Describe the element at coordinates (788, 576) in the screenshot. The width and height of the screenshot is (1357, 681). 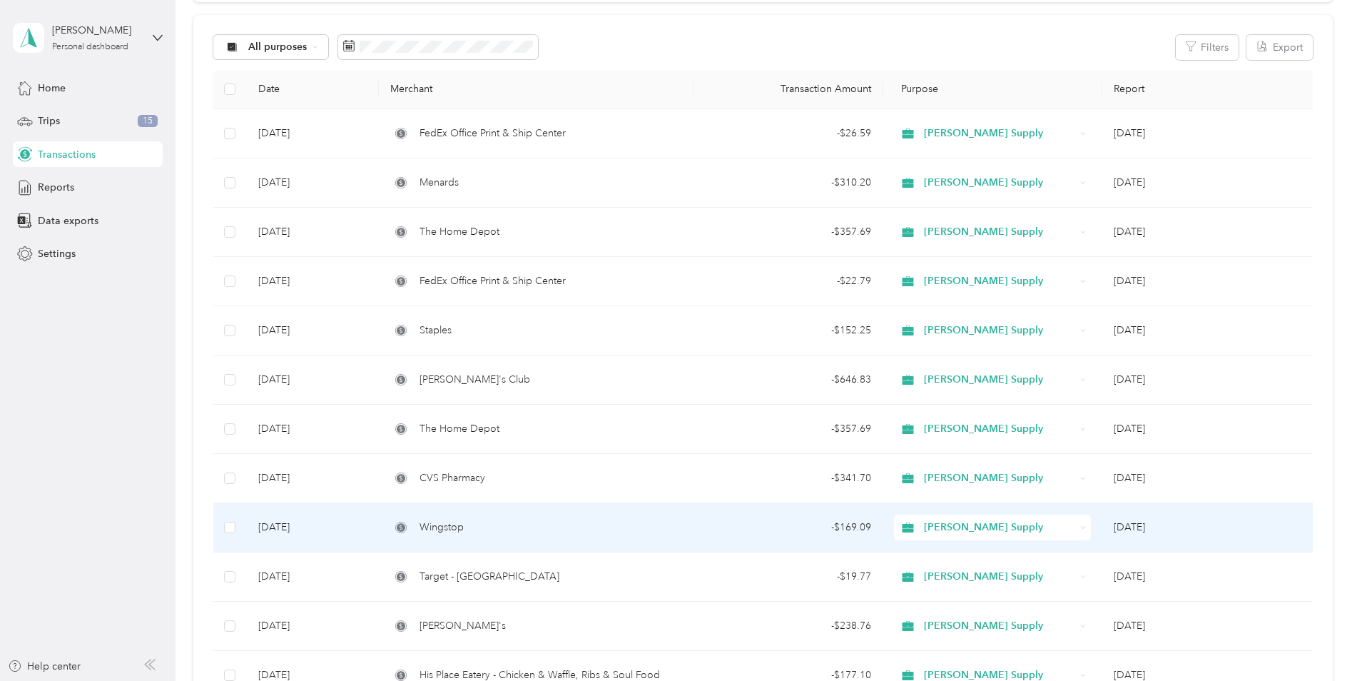
I see `div: - $19.77` at that location.